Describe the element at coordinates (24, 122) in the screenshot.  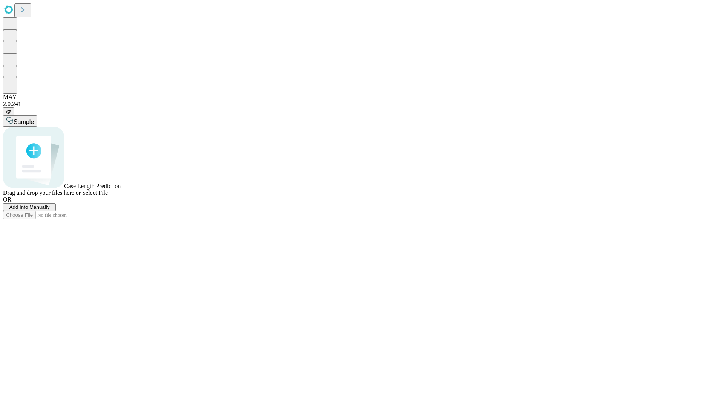
I see `span: Sample` at that location.